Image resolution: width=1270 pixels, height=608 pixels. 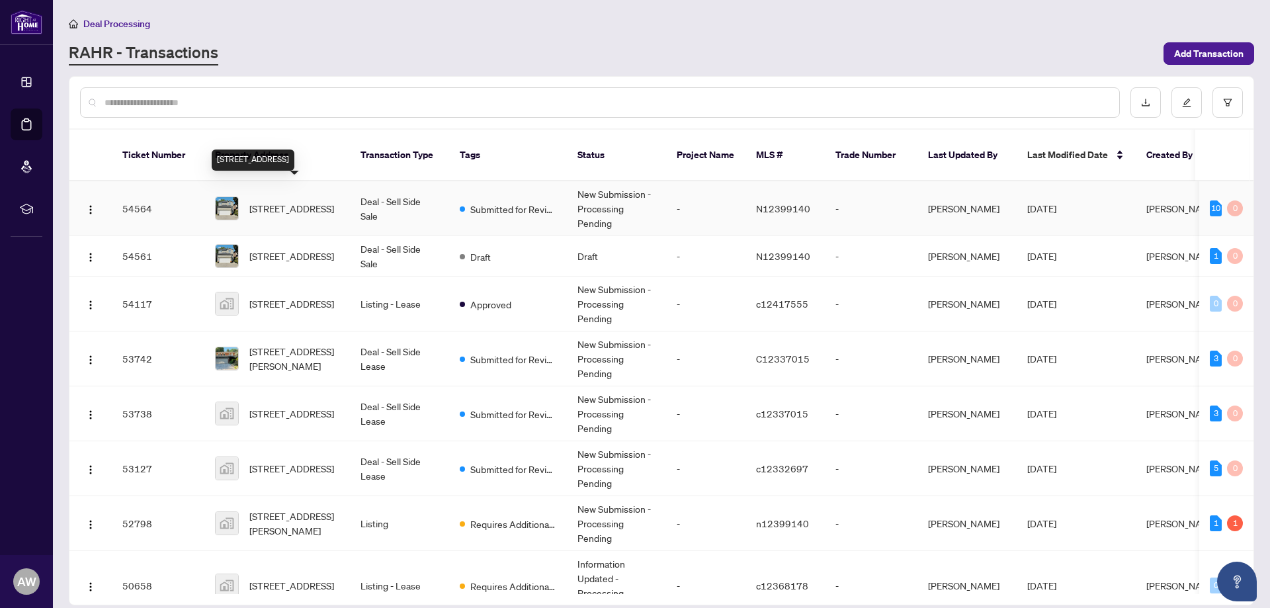 I want to click on span: C12337015, so click(x=783, y=359).